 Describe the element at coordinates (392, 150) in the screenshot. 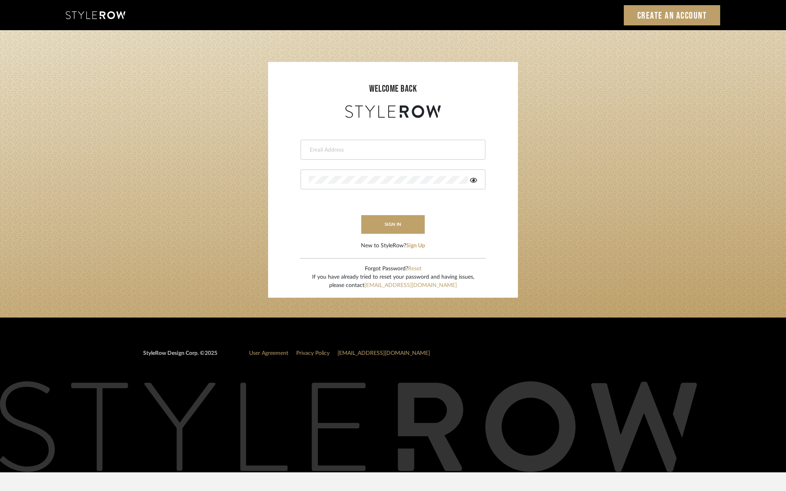

I see `input: Email Address` at that location.